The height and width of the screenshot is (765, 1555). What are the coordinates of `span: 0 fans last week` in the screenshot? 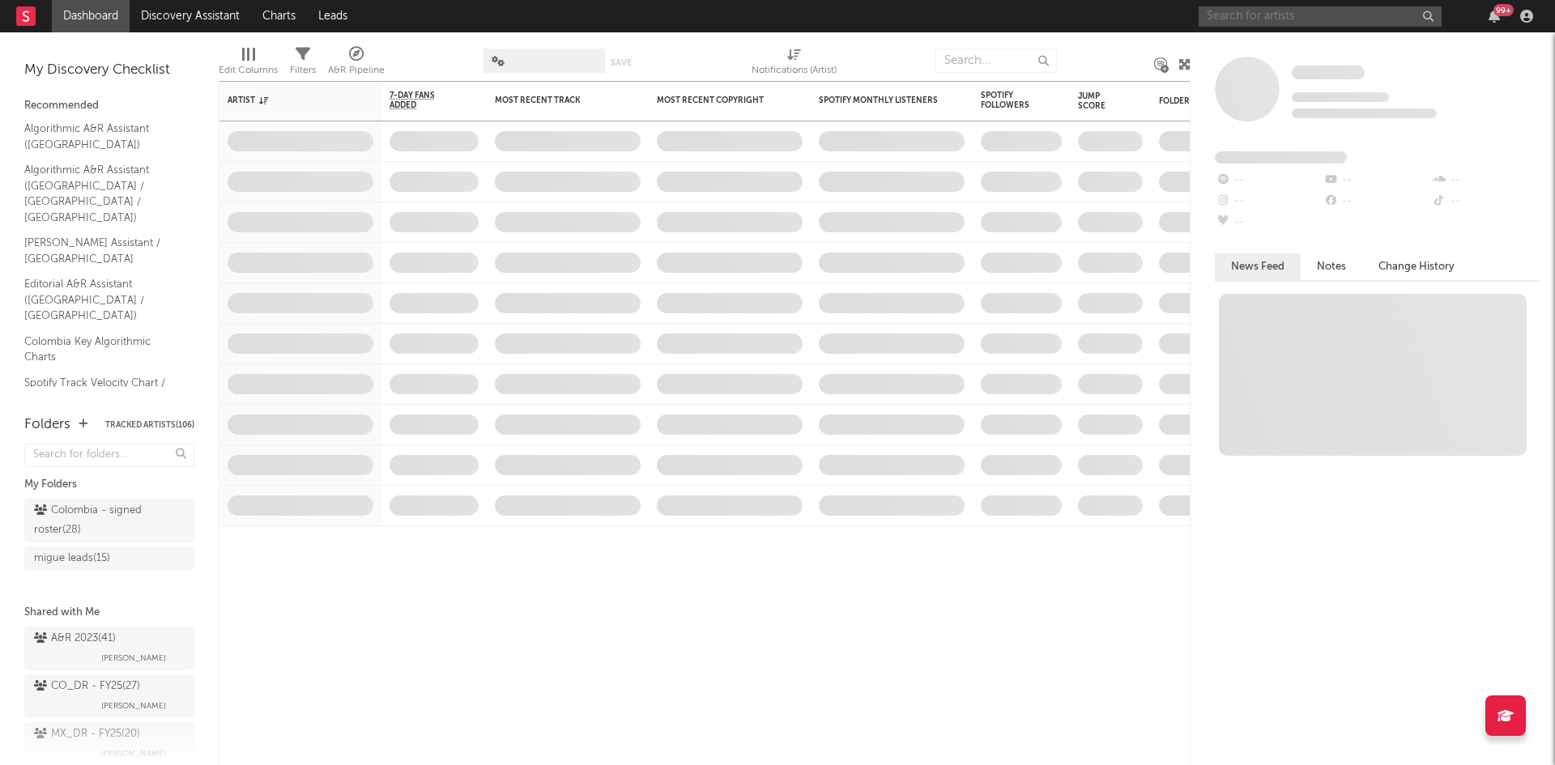 It's located at (1364, 113).